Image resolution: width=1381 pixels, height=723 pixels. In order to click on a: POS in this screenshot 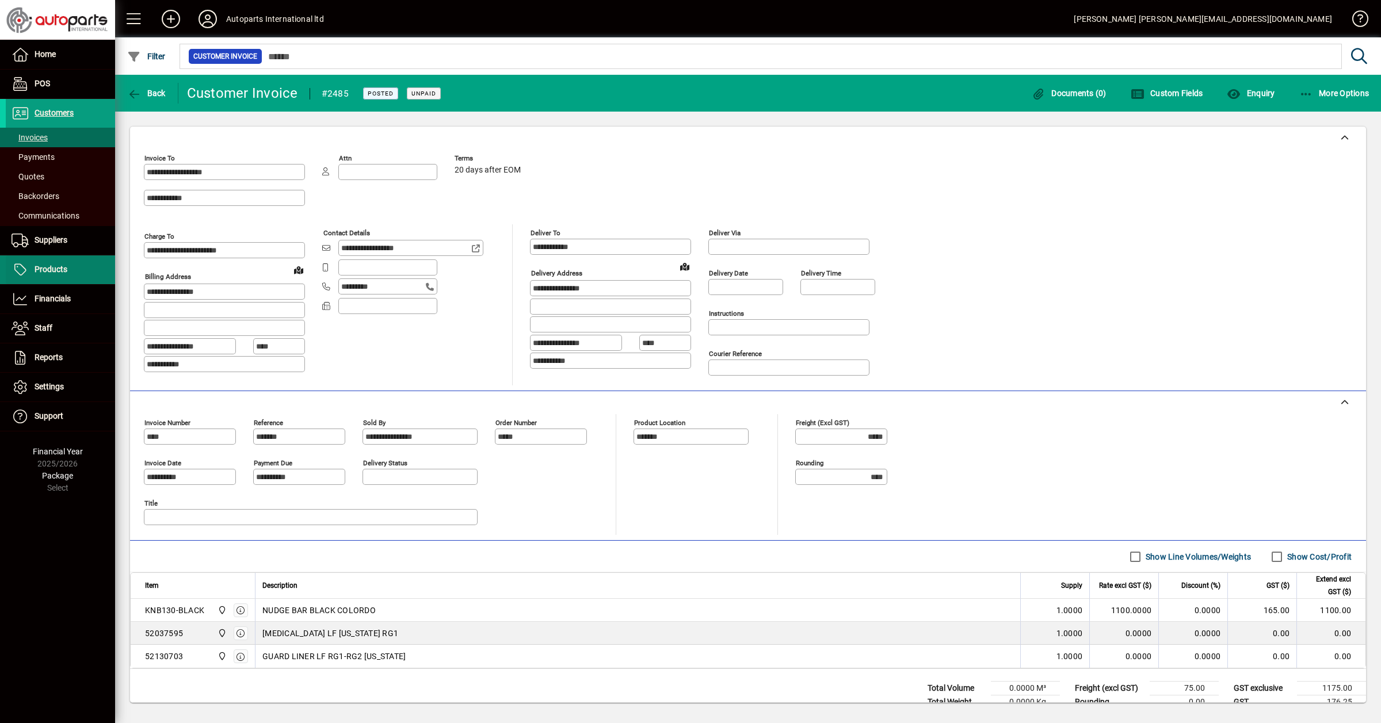, I will do `click(60, 84)`.